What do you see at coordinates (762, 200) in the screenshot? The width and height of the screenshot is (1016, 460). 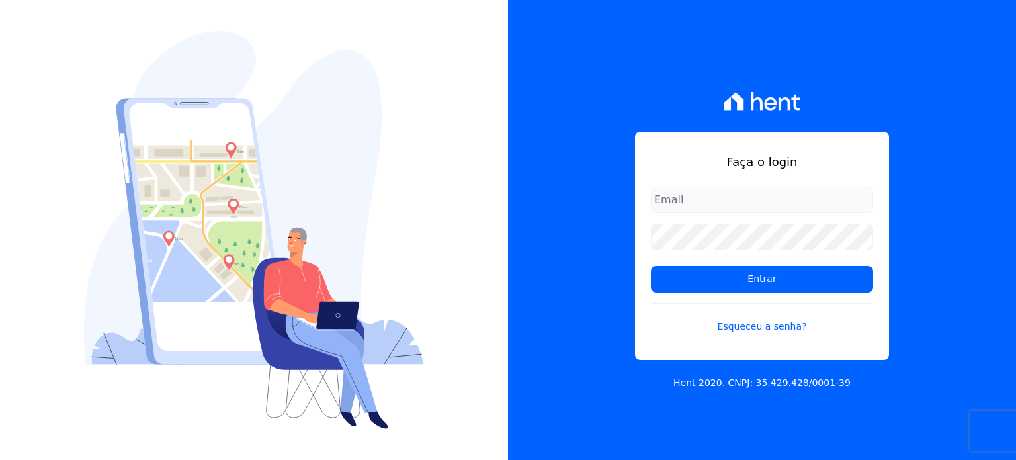 I see `input: Email` at bounding box center [762, 200].